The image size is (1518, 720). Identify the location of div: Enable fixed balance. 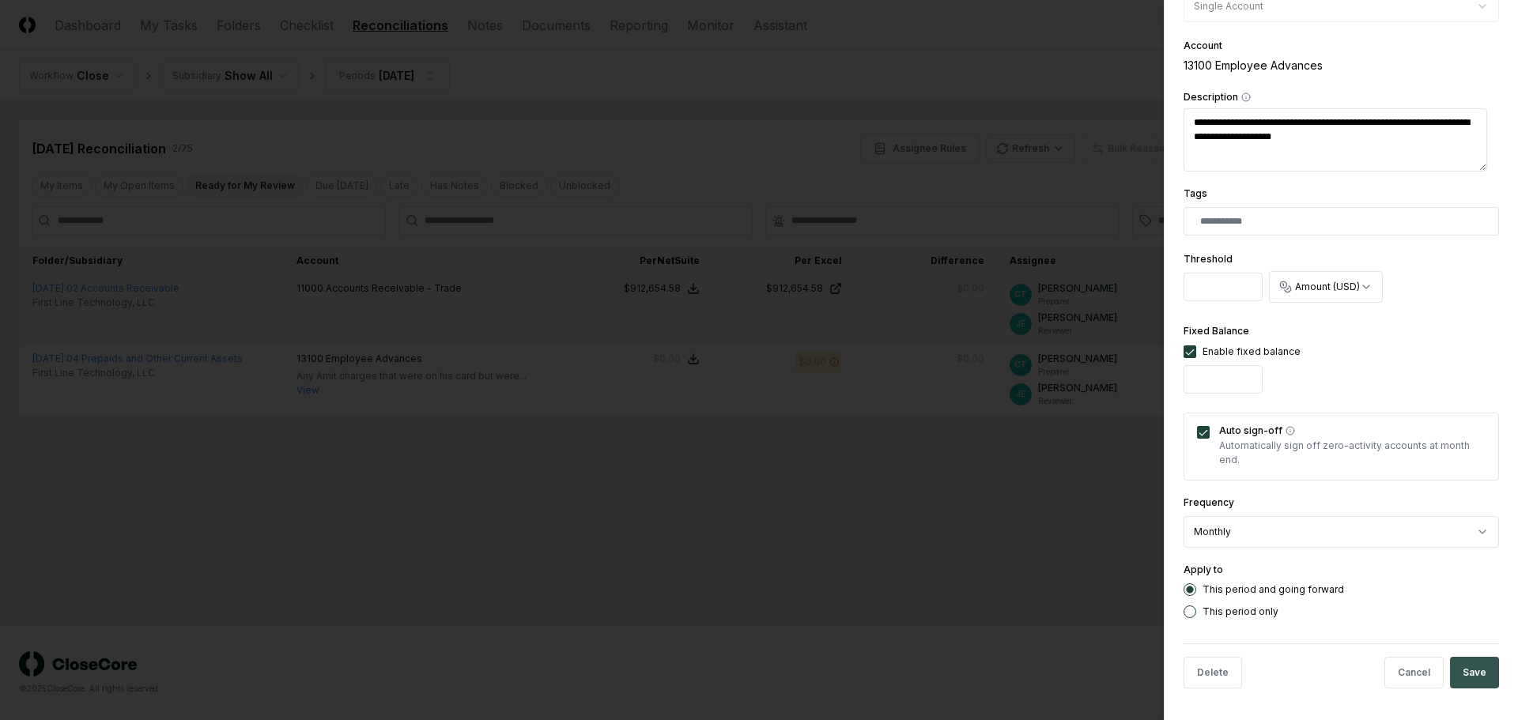
(1252, 352).